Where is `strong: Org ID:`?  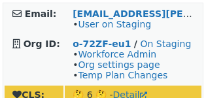
strong: Org ID: is located at coordinates (42, 44).